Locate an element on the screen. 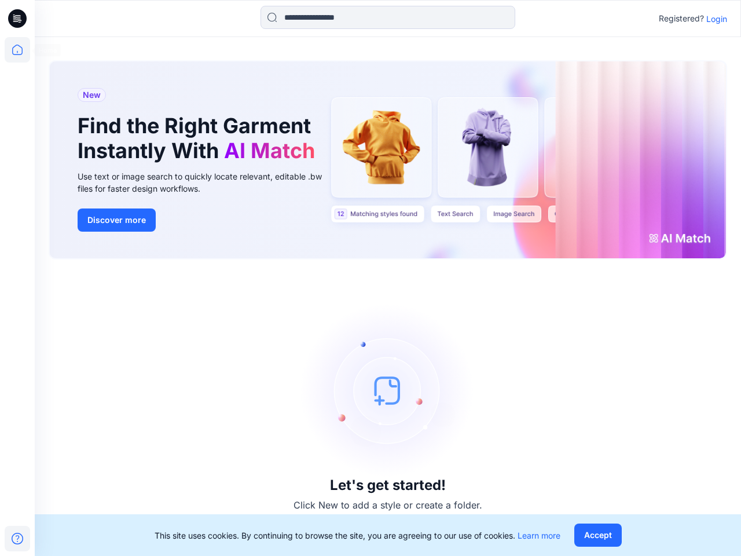 Image resolution: width=741 pixels, height=556 pixels. div: Use text or image search to quickly locate relevant, editable .bw files for faster design workflows. is located at coordinates (208, 182).